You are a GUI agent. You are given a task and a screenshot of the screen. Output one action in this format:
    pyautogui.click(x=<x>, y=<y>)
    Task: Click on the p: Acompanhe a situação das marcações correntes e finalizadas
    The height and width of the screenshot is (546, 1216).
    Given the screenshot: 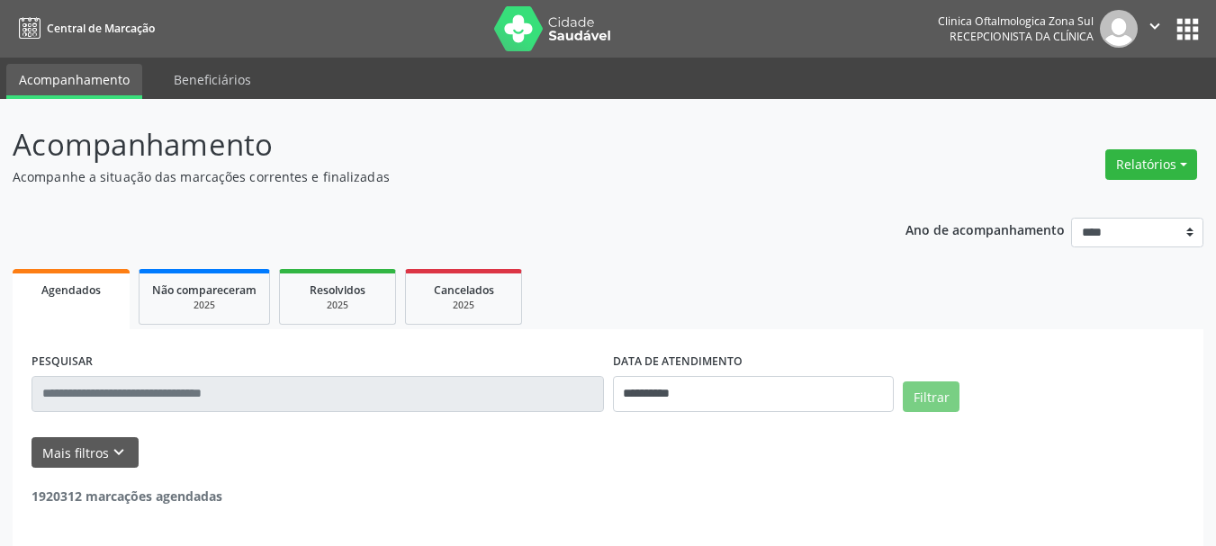 What is the action you would take?
    pyautogui.click(x=429, y=176)
    